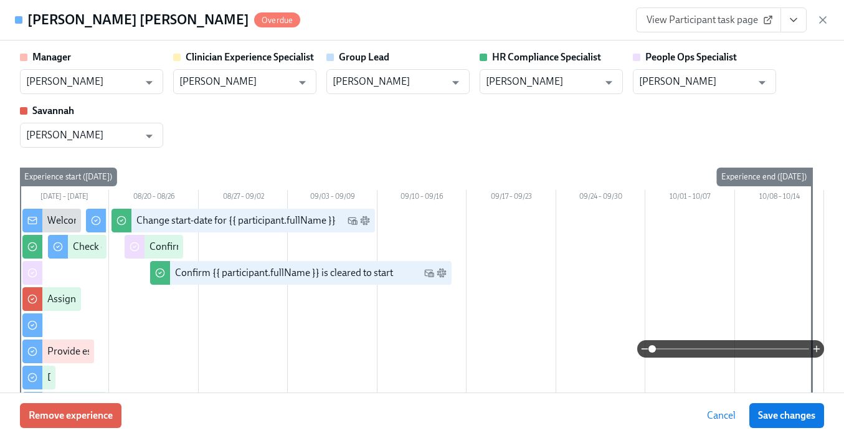 This screenshot has width=844, height=438. What do you see at coordinates (364, 57) in the screenshot?
I see `strong: Group Lead` at bounding box center [364, 57].